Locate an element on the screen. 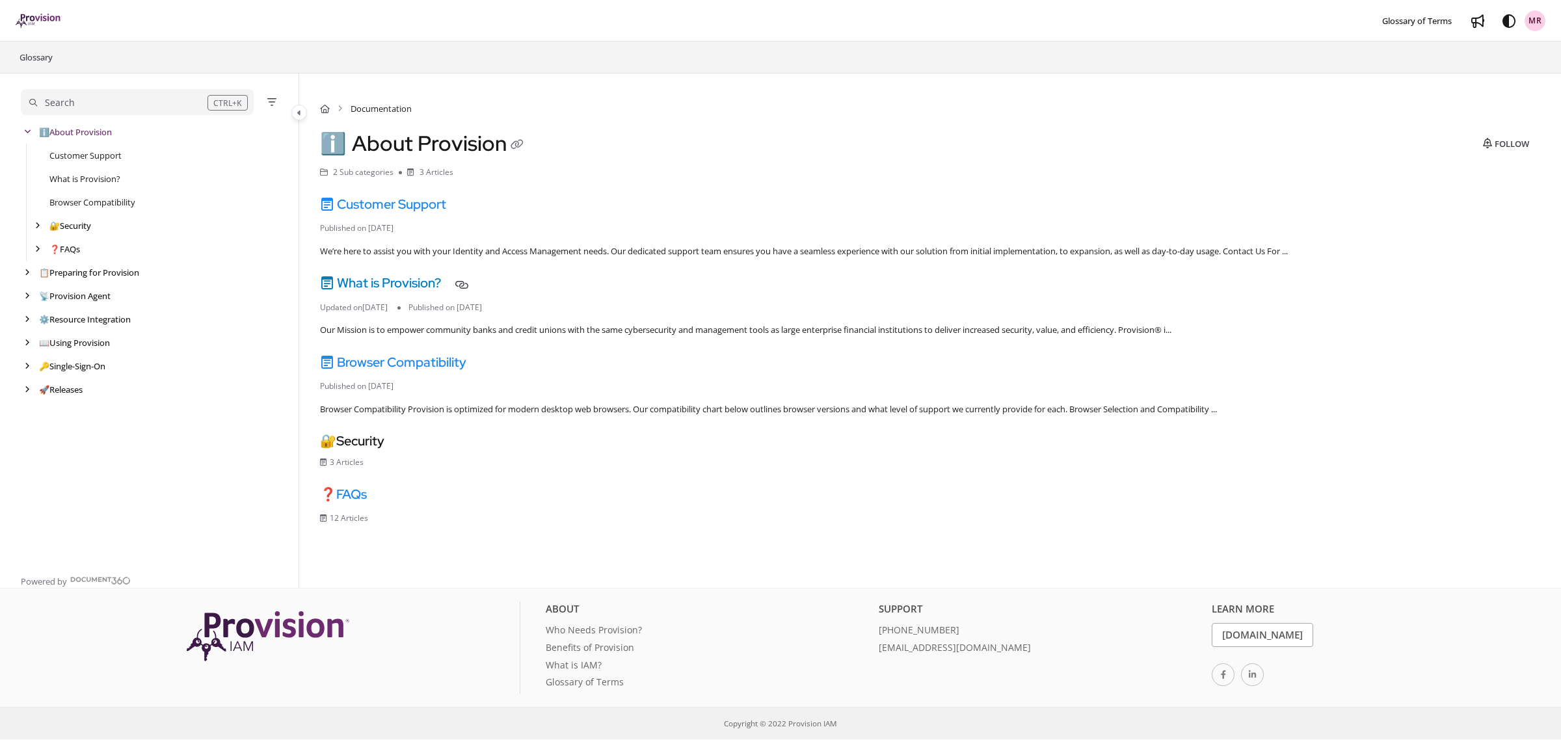 This screenshot has height=740, width=1561. a: Home is located at coordinates (324, 109).